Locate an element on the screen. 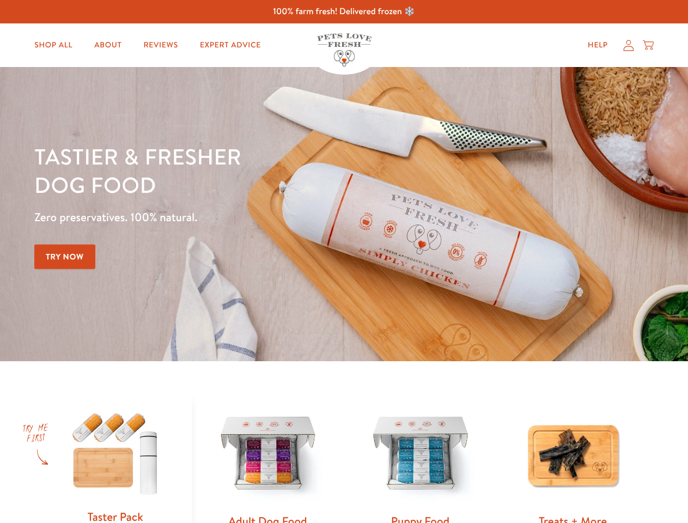  p: Zero preservatives. 100% natural. is located at coordinates (241, 217).